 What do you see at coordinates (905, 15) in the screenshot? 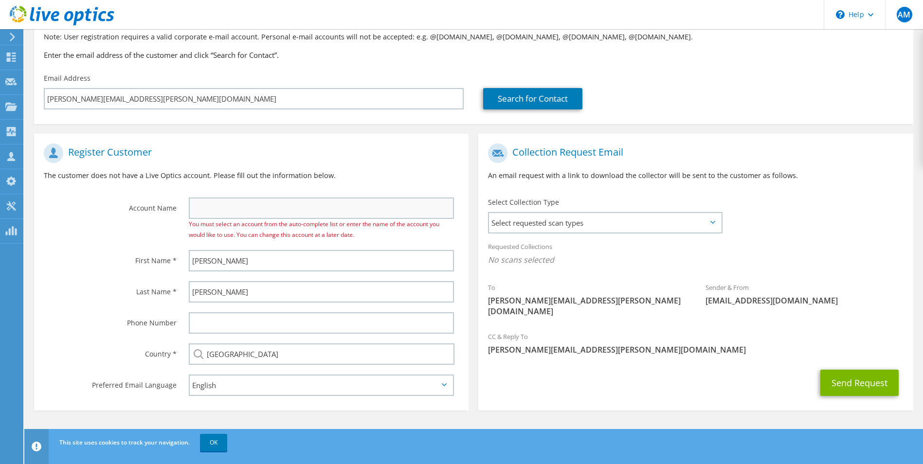
I see `span: AM` at bounding box center [905, 15].